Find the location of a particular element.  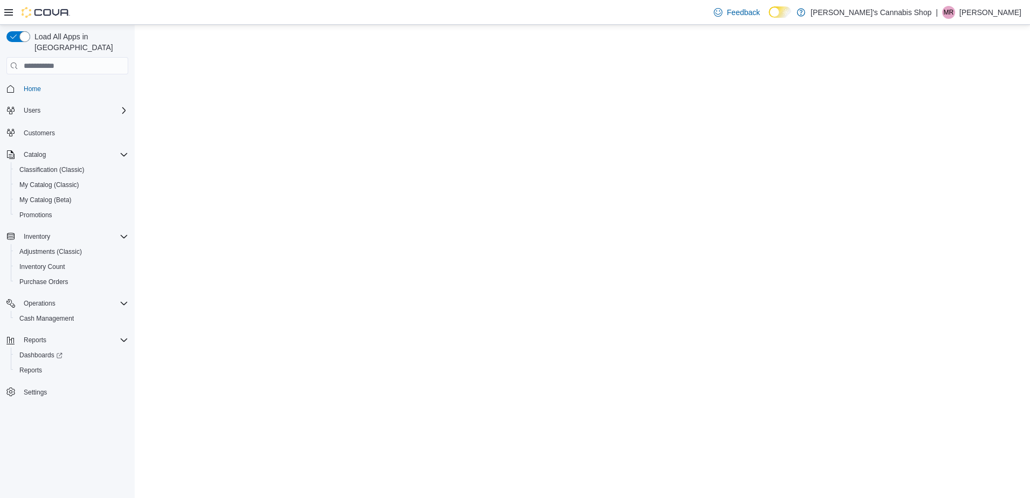

a: My Catalog (Classic) is located at coordinates (49, 185).